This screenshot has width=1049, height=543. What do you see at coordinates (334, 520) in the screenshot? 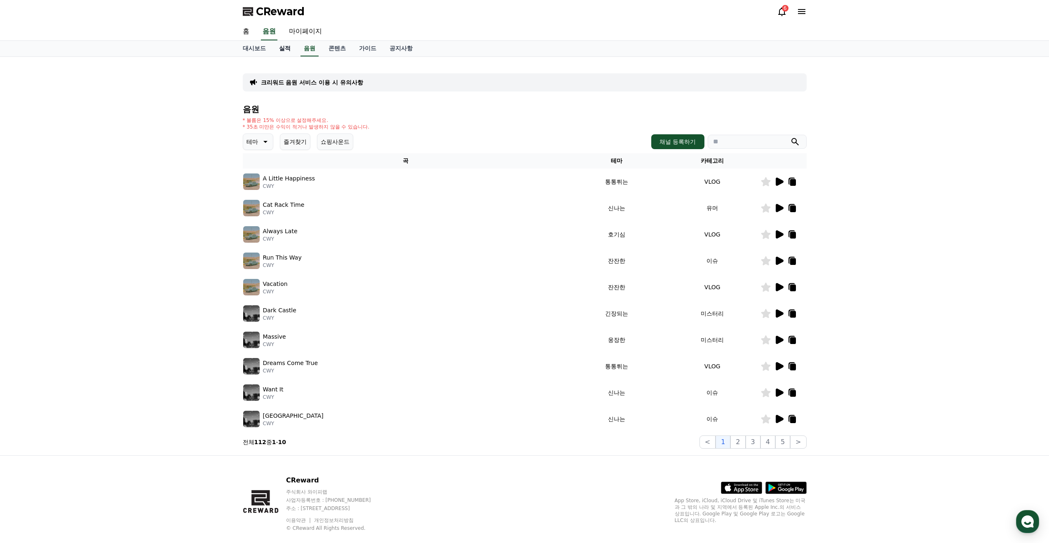
I see `a: 개인정보처리방침` at bounding box center [334, 520].